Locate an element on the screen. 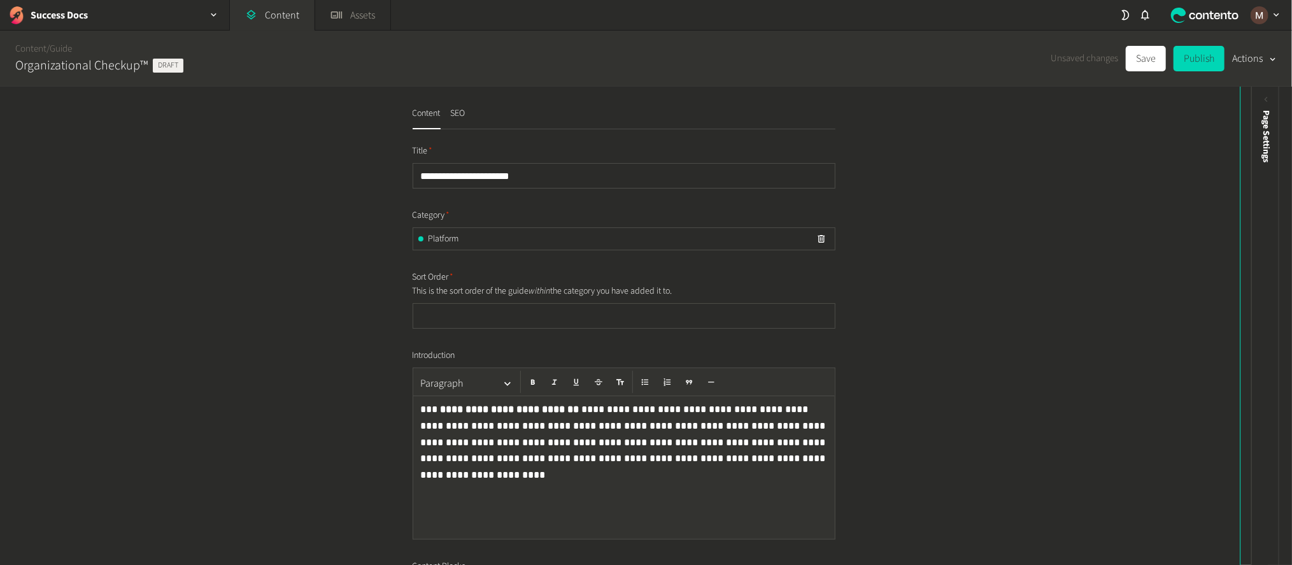 Image resolution: width=1292 pixels, height=565 pixels. span: Page Settings is located at coordinates (1266, 136).